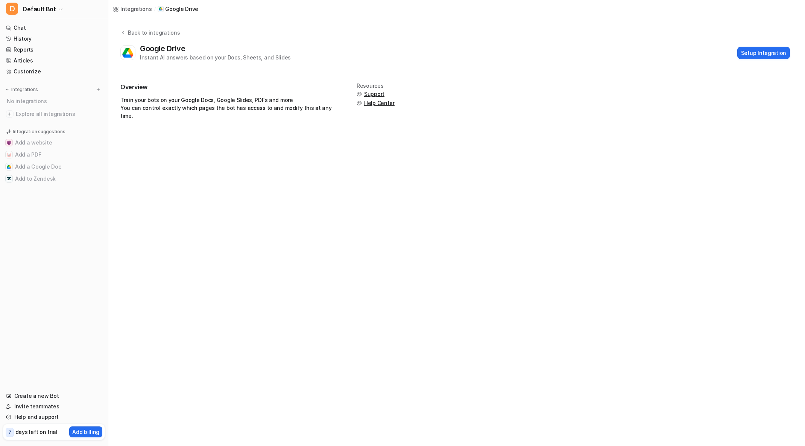 Image resolution: width=805 pixels, height=446 pixels. I want to click on div: Instant AI answers based on your Docs, Sheets, and Slides, so click(215, 57).